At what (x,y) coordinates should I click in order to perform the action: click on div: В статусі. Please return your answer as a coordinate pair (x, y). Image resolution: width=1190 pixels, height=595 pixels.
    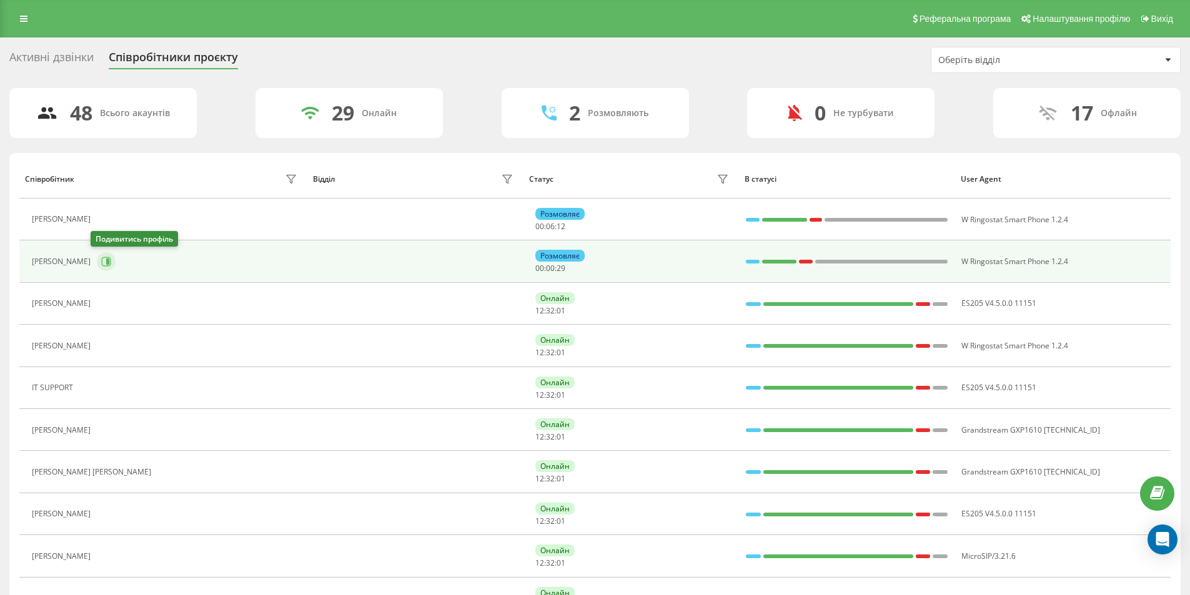
    Looking at the image, I should click on (846, 179).